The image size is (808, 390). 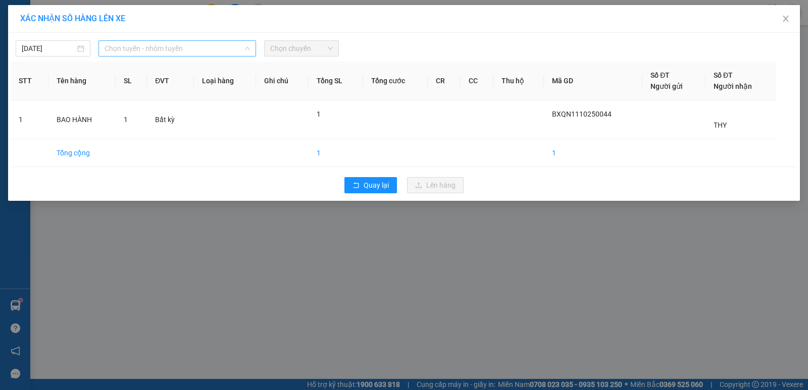 What do you see at coordinates (82, 81) in the screenshot?
I see `th: Tên hàng` at bounding box center [82, 81].